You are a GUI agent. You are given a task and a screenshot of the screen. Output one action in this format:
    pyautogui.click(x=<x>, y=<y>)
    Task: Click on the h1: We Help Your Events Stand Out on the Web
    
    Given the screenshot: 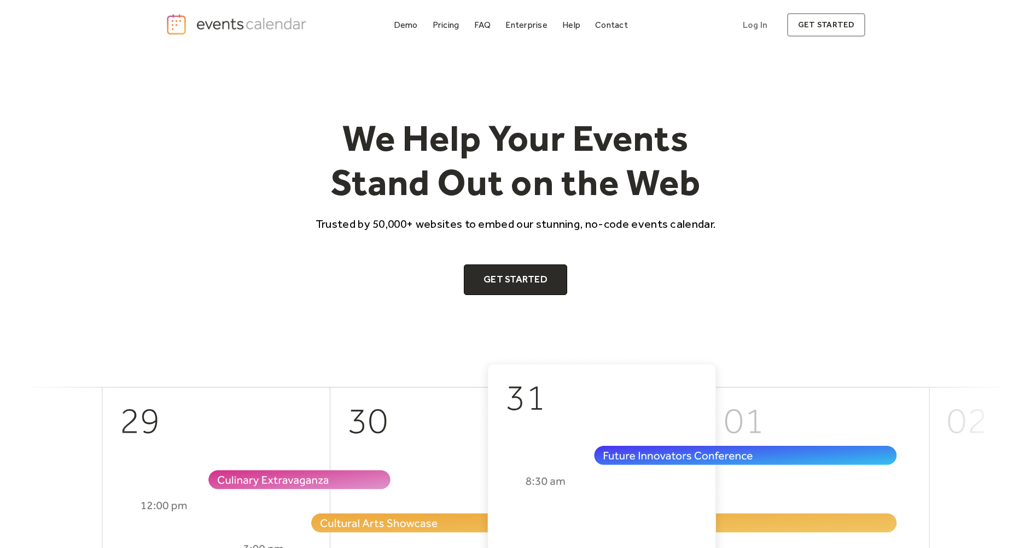 What is the action you would take?
    pyautogui.click(x=516, y=160)
    